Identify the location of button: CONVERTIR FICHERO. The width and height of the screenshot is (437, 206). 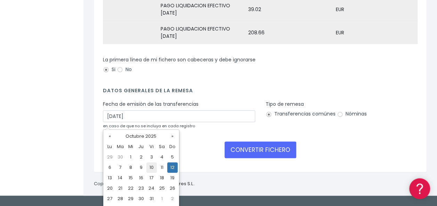
(260, 150).